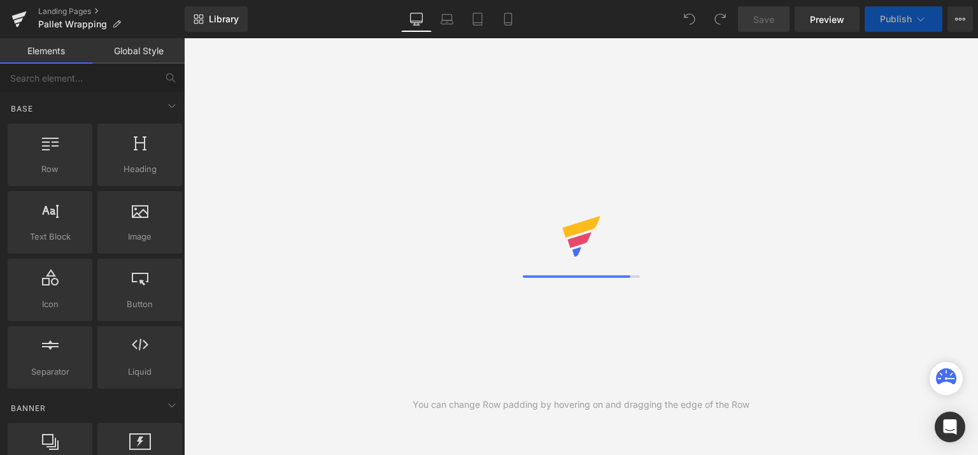 The height and width of the screenshot is (455, 978). What do you see at coordinates (139, 371) in the screenshot?
I see `span: Liquid` at bounding box center [139, 371].